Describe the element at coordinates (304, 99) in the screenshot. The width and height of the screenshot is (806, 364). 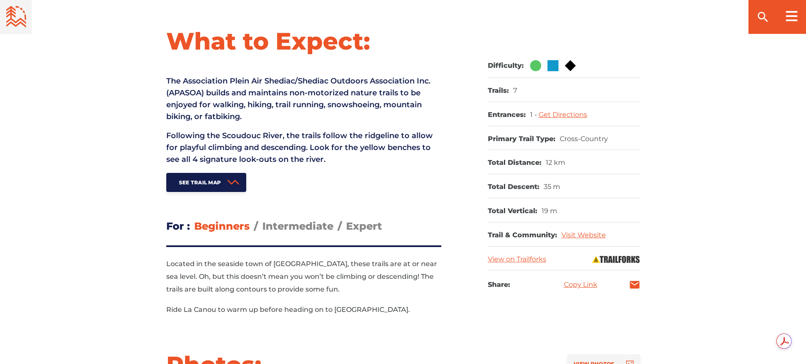
I see `p: The Association Plein Air Shediac/Shediac Outdoors Association Inc. (APASOA) builds and maintains...` at that location.